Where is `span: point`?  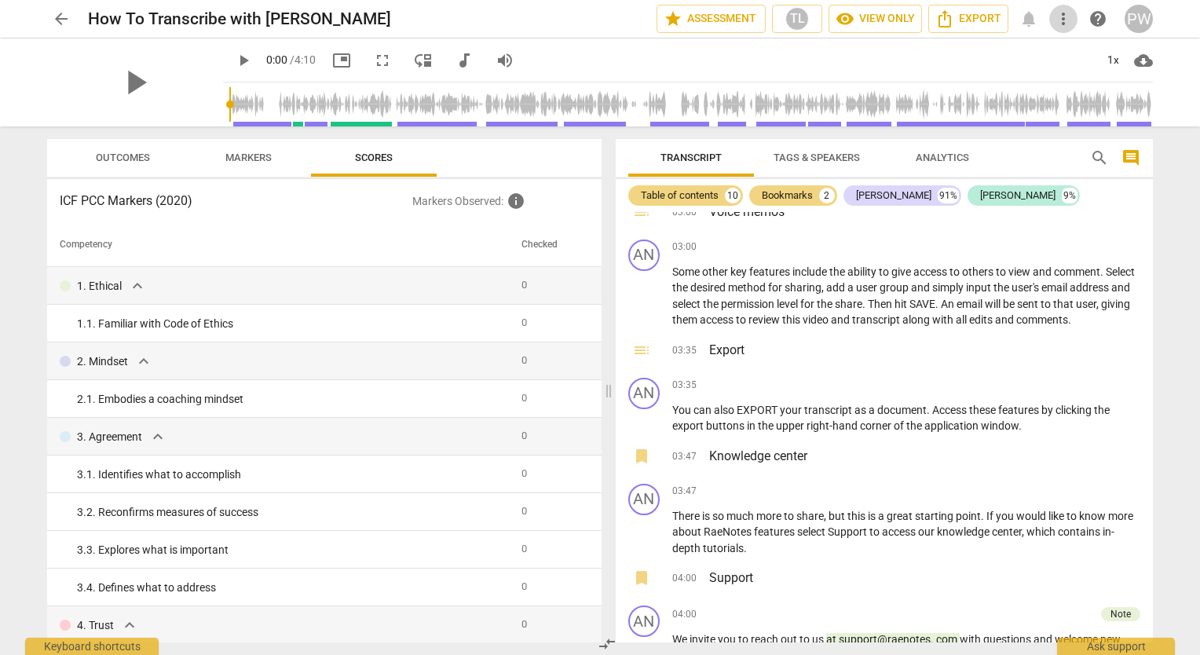 span: point is located at coordinates (969, 516).